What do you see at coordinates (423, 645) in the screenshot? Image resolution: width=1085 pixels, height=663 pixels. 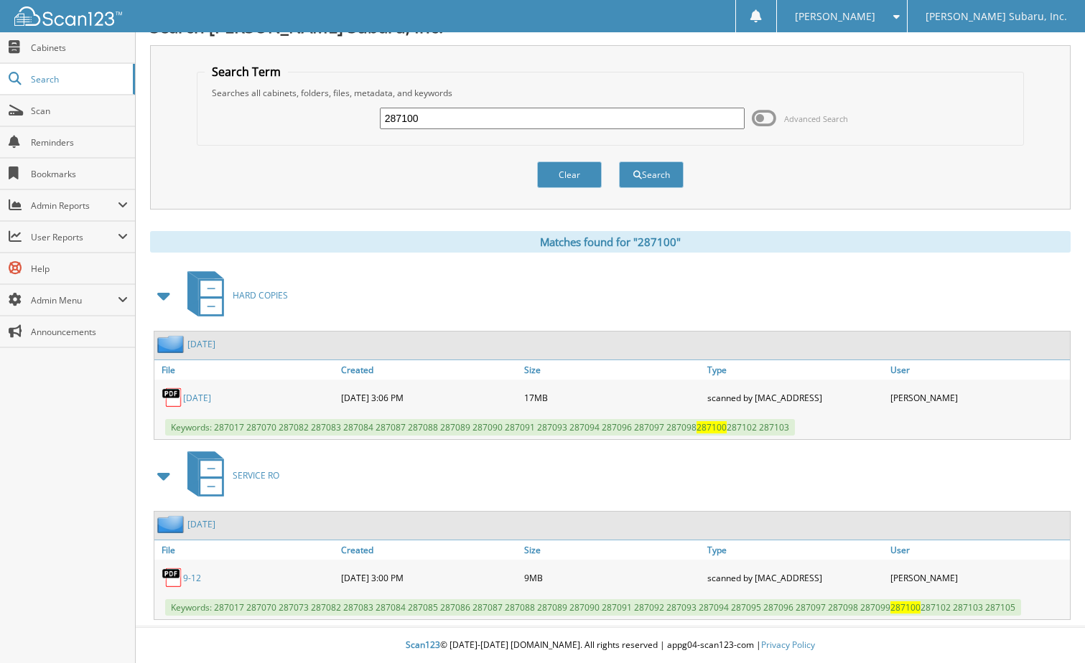 I see `span: Scan123` at bounding box center [423, 645].